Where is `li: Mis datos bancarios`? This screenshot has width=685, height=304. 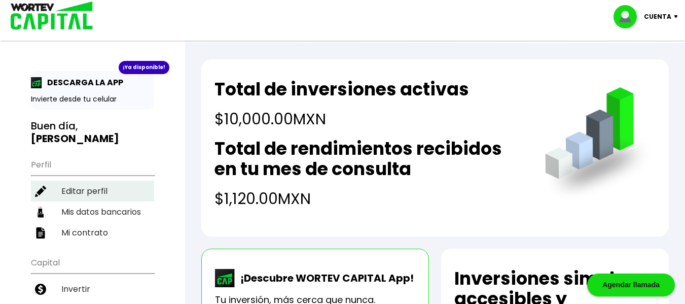
li: Mis datos bancarios is located at coordinates (92, 211).